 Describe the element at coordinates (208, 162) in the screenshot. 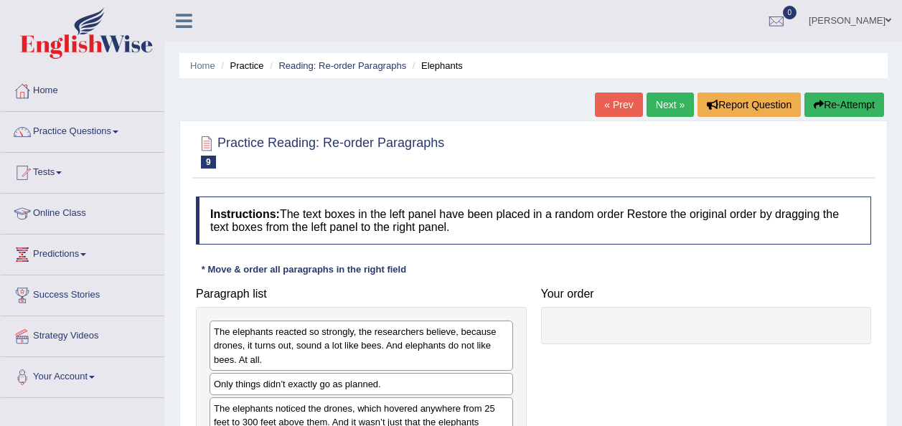

I see `span: 9` at that location.